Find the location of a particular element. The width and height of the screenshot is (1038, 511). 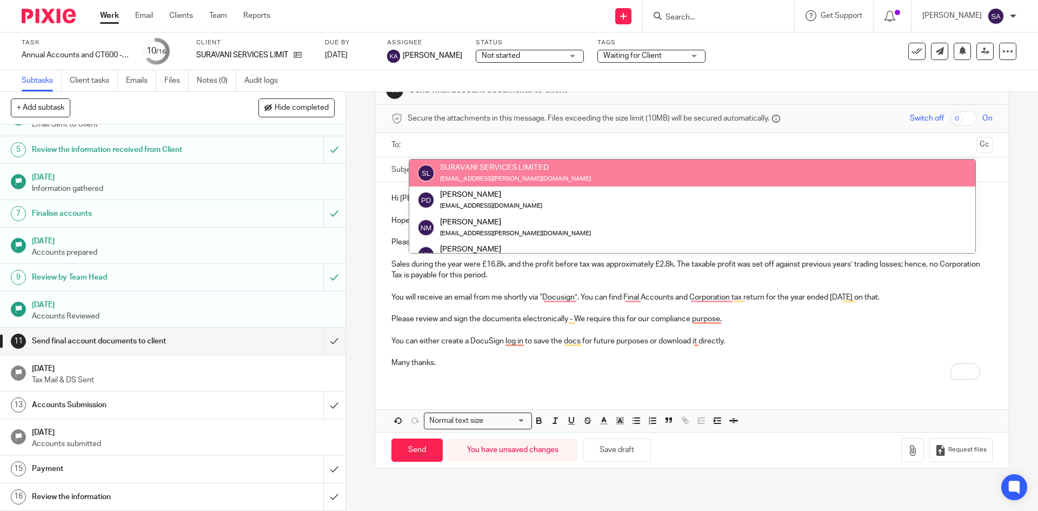

p: Sales during the year were £16.8k, and the profit before tax was approximately £2.8k. The taxable... is located at coordinates (692, 270).